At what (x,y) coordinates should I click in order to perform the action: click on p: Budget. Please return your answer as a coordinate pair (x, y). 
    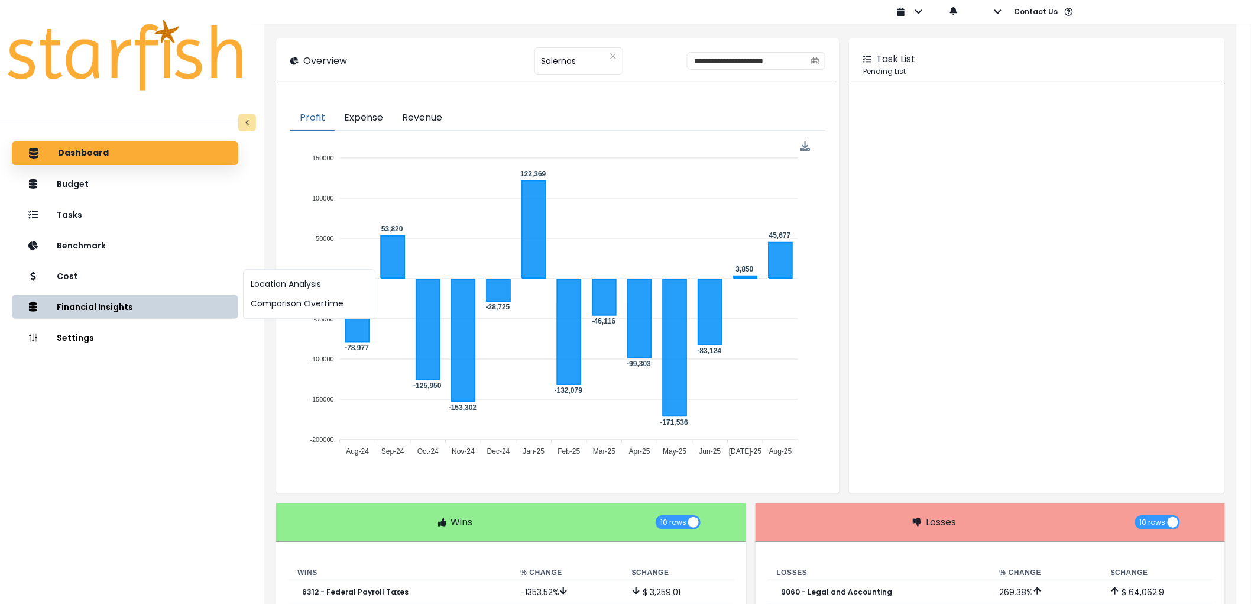
    Looking at the image, I should click on (73, 184).